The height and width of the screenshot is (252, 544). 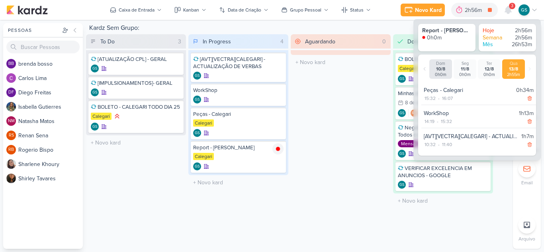 I want to click on div: Mensal, so click(x=409, y=144).